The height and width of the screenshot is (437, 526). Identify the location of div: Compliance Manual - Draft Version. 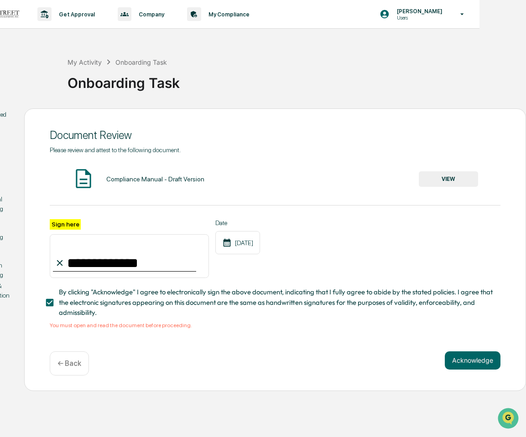
(155, 179).